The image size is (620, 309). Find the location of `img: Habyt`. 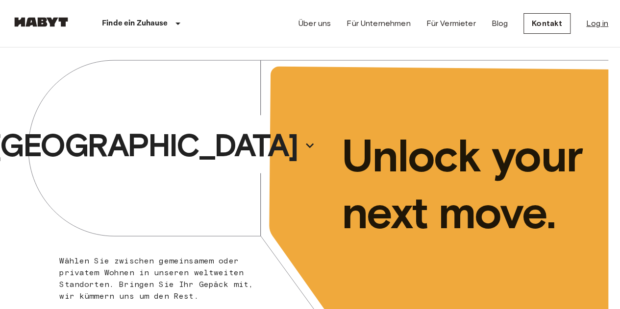

img: Habyt is located at coordinates (41, 22).